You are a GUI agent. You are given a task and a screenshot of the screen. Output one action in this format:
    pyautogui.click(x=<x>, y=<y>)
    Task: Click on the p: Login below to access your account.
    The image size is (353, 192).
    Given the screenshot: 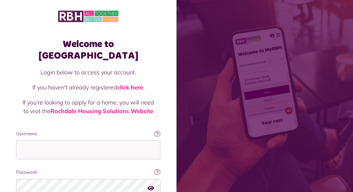 What is the action you would take?
    pyautogui.click(x=88, y=72)
    